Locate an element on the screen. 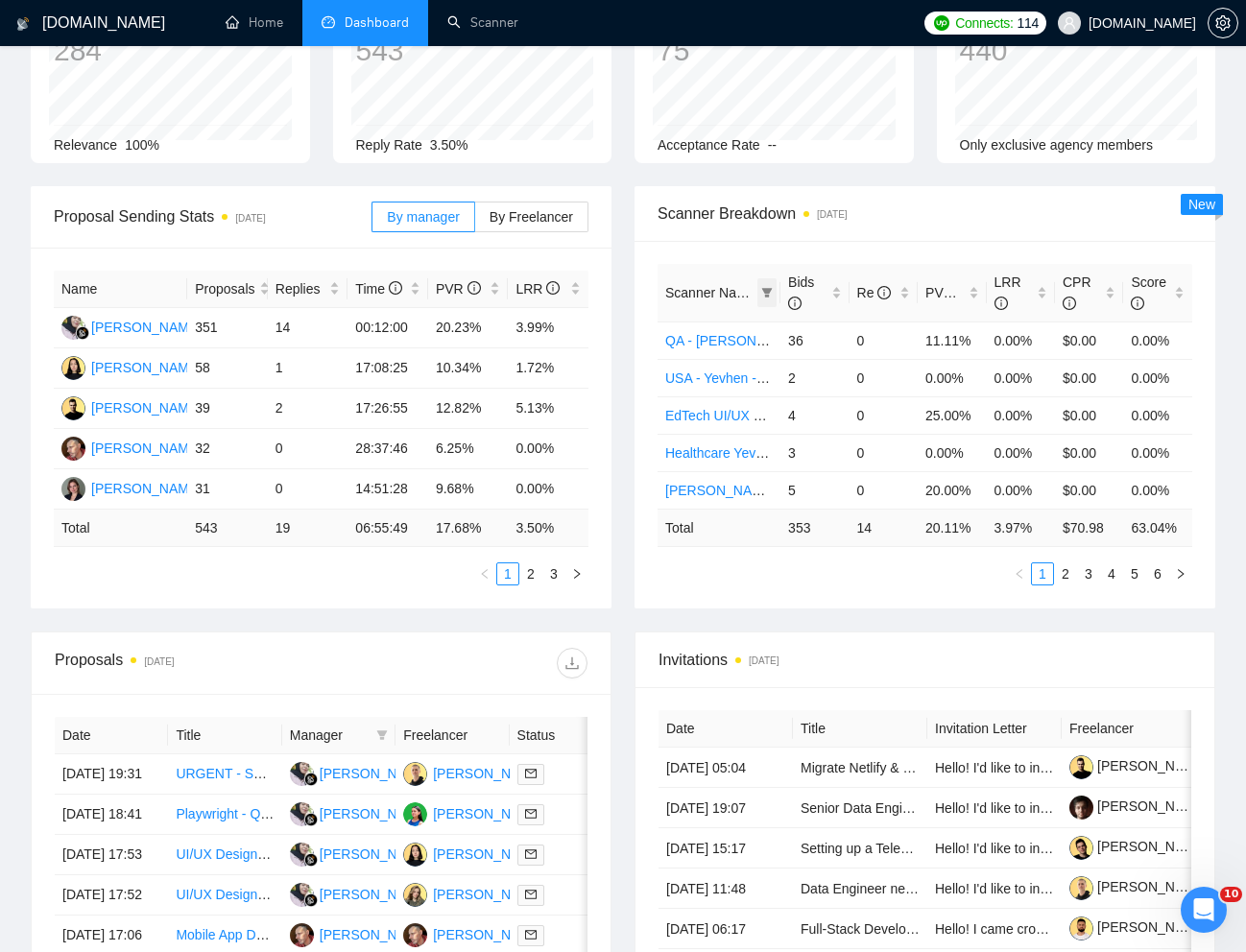 This screenshot has width=1246, height=952. span: filter is located at coordinates (767, 293).